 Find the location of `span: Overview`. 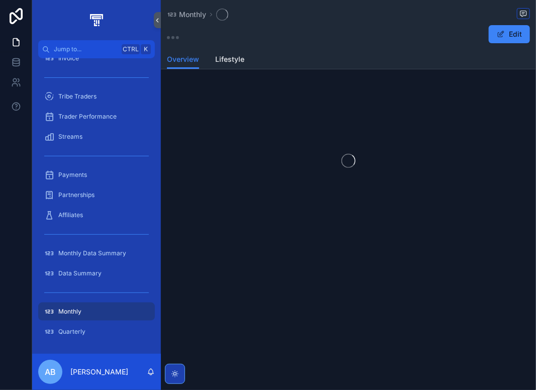

span: Overview is located at coordinates (183, 59).